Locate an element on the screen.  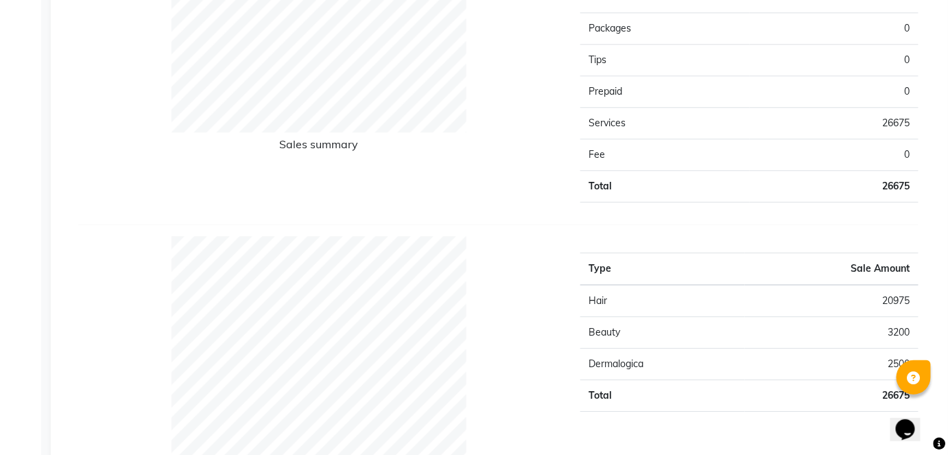
td: Services is located at coordinates (665, 123).